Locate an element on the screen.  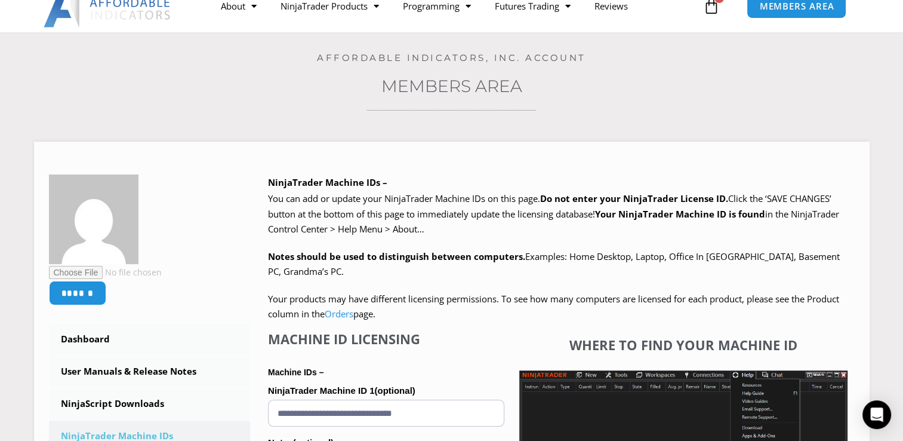
b: Do not enter your NinjaTrader License ID. is located at coordinates (634, 198).